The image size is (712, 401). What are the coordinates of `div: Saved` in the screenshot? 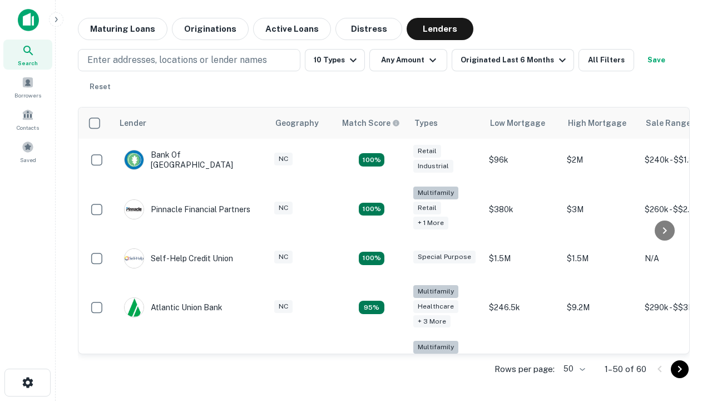 It's located at (28, 151).